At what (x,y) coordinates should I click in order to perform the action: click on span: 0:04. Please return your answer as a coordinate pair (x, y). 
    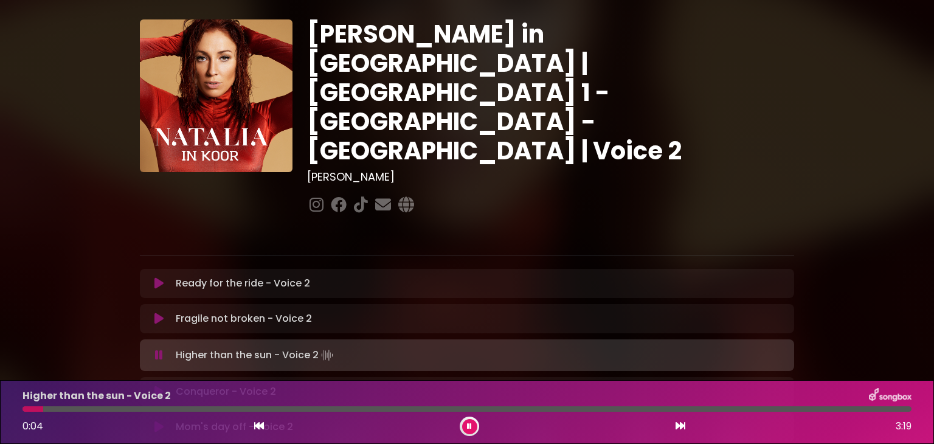
    Looking at the image, I should click on (33, 426).